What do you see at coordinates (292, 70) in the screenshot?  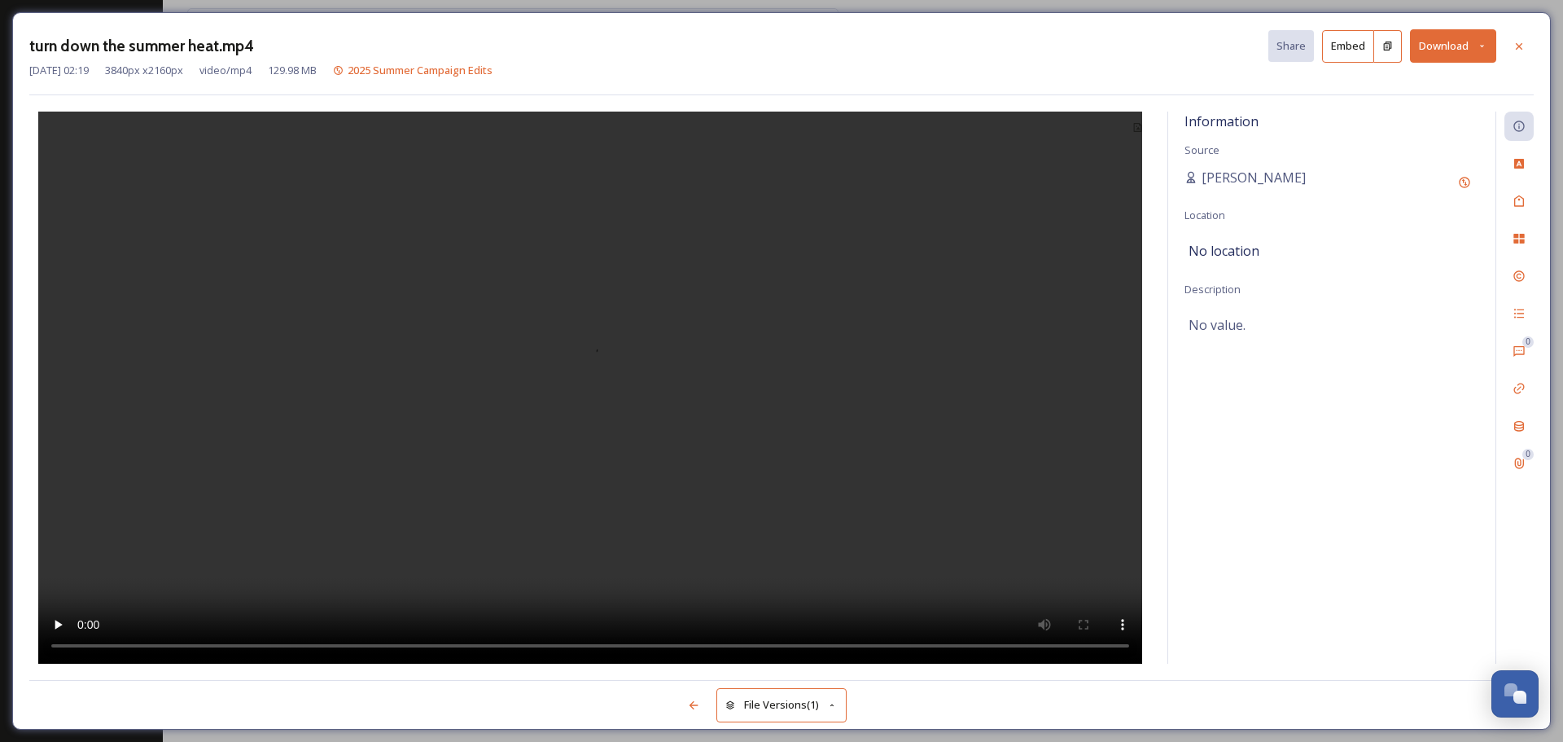 I see `span: 129.98 MB` at bounding box center [292, 70].